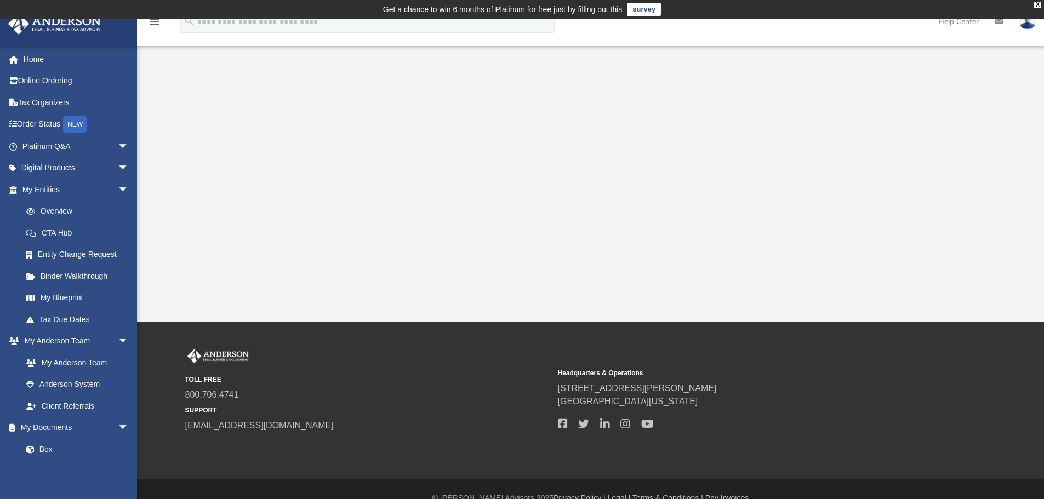 The width and height of the screenshot is (1044, 499). What do you see at coordinates (212, 395) in the screenshot?
I see `a: 800.706.4741` at bounding box center [212, 395].